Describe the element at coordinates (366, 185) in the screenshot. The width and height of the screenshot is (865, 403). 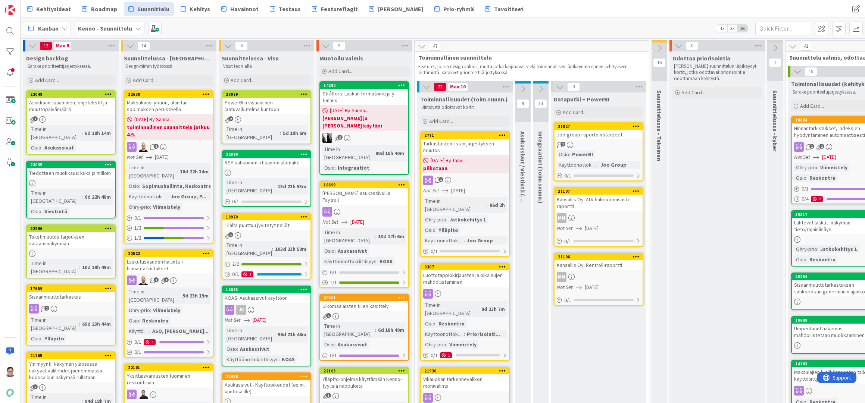
I see `div: 18698` at that location.